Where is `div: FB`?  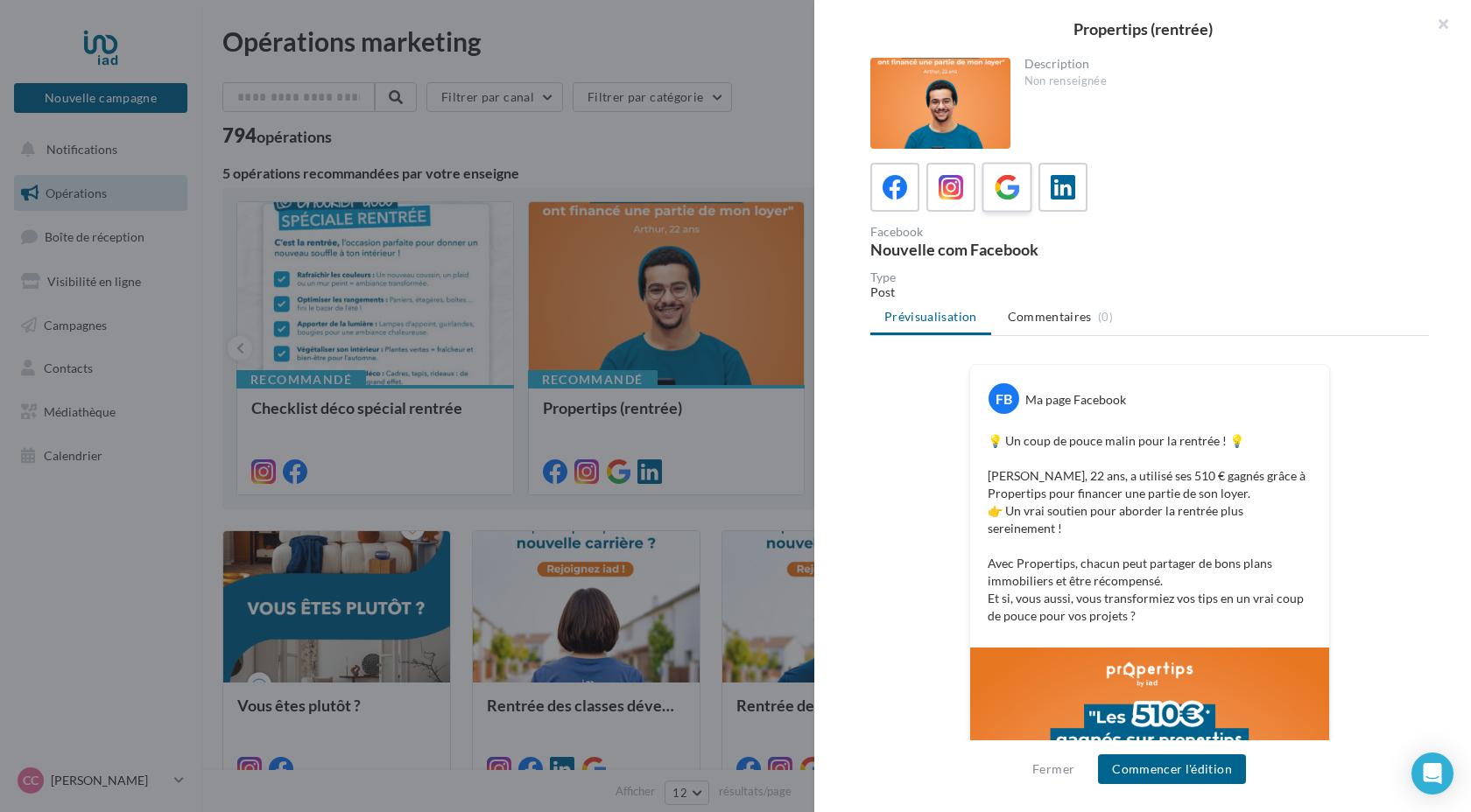 div: FB is located at coordinates (1004, 399).